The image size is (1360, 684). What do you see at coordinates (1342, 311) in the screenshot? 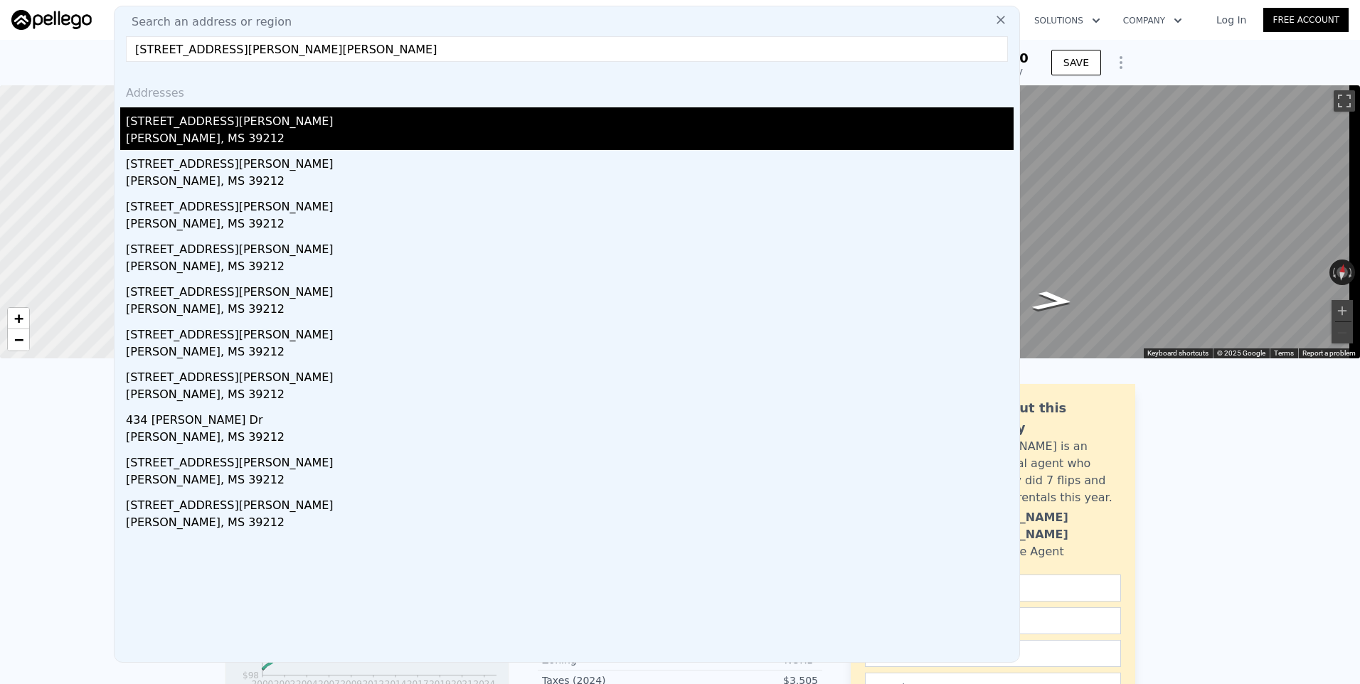
I see `button: Zoom in` at bounding box center [1342, 311].